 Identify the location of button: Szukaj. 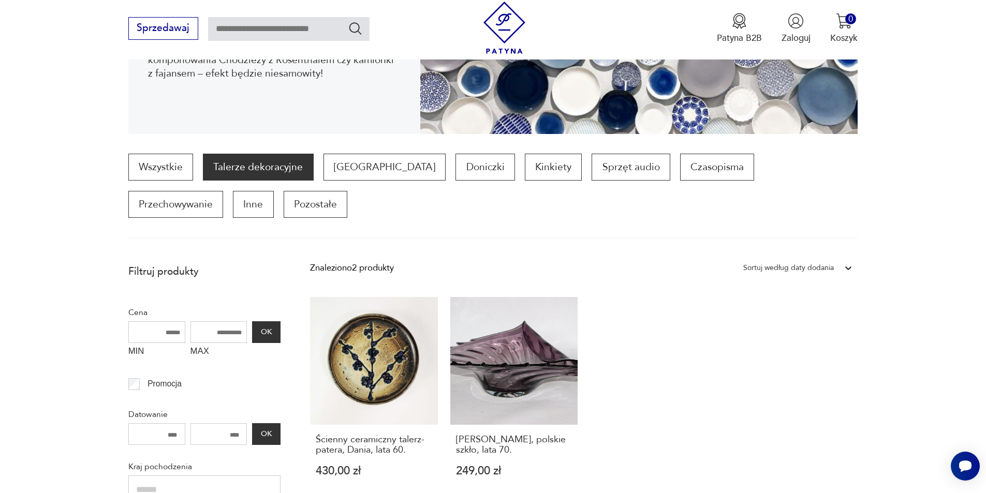
(355, 28).